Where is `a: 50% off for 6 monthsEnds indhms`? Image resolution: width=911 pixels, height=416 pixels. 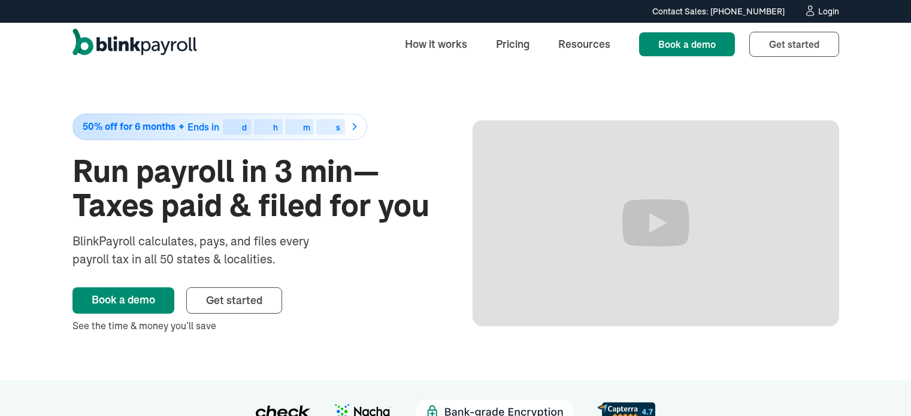 a: 50% off for 6 monthsEnds indhms is located at coordinates (256, 127).